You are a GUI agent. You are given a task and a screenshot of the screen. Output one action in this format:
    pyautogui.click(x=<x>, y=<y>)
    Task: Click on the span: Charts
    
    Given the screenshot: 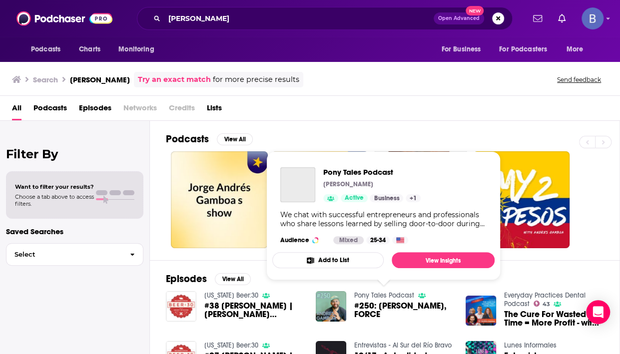 What is the action you would take?
    pyautogui.click(x=89, y=49)
    